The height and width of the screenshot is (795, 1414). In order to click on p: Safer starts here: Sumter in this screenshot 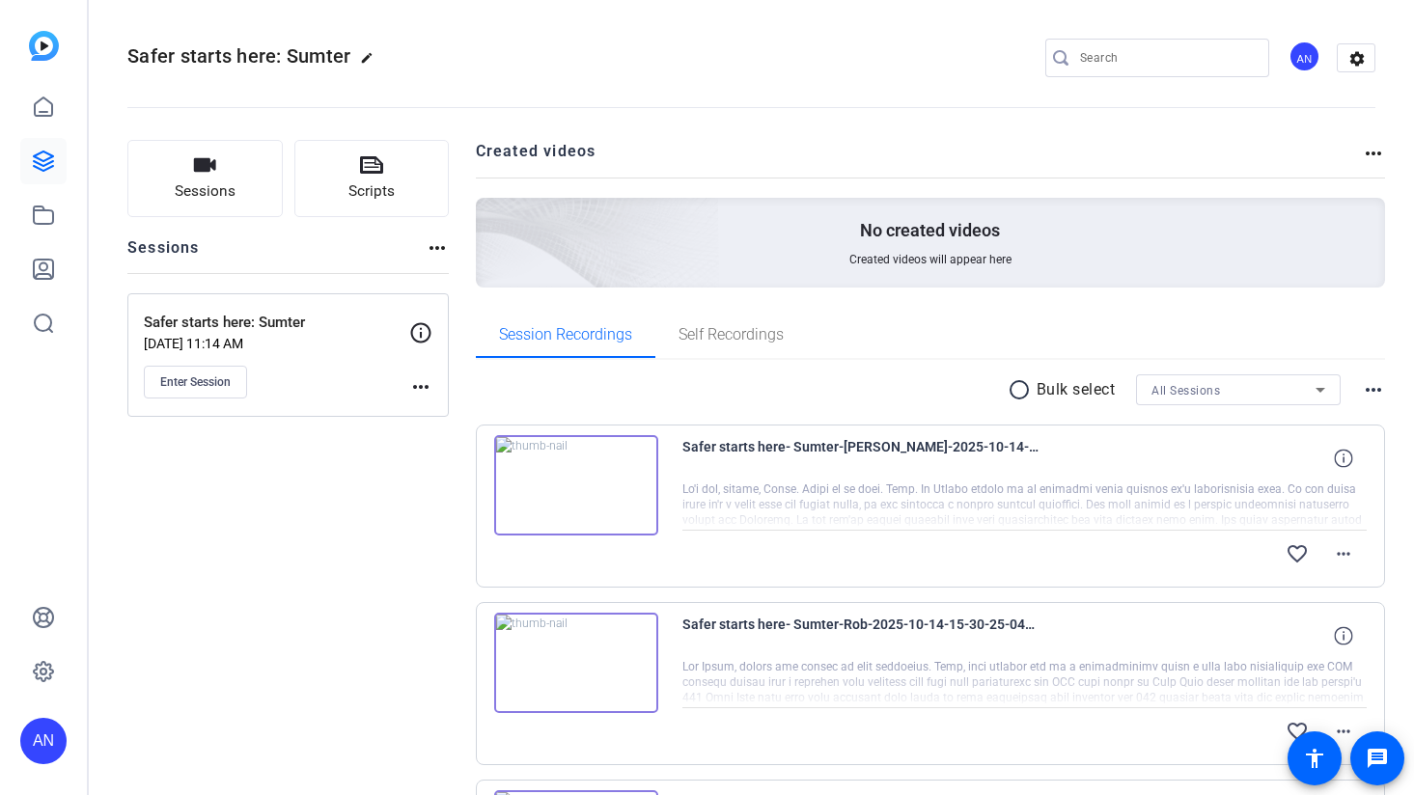, I will do `click(276, 322)`.